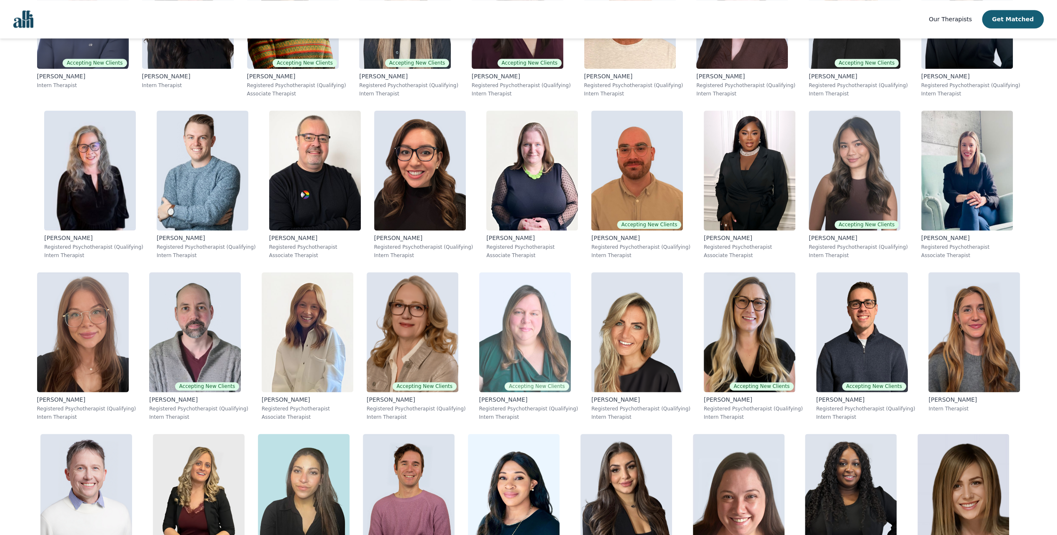 Image resolution: width=1057 pixels, height=535 pixels. Describe the element at coordinates (532, 170) in the screenshot. I see `img: Jessie_MacAlpine Shearer` at that location.